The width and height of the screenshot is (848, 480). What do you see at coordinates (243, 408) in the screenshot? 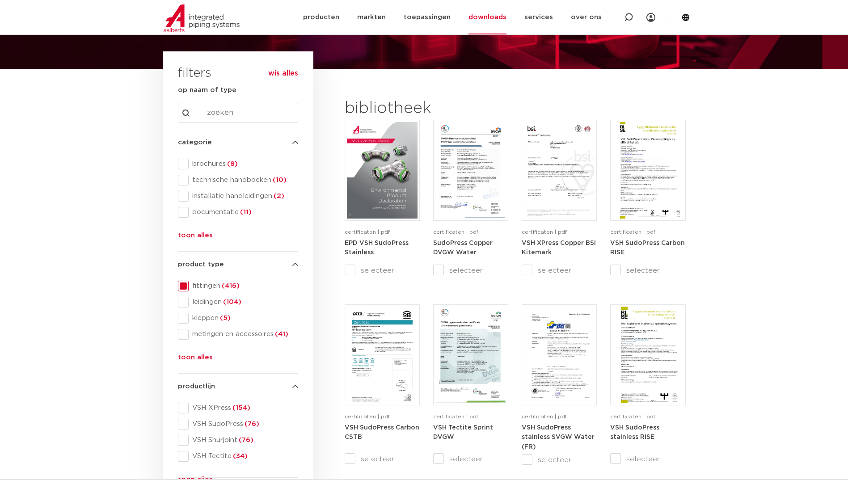
I see `span: VSH XPress` at bounding box center [243, 408].